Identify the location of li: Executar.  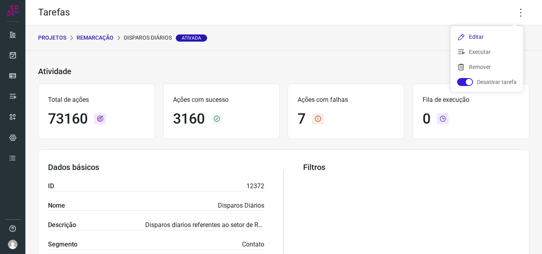
(487, 52).